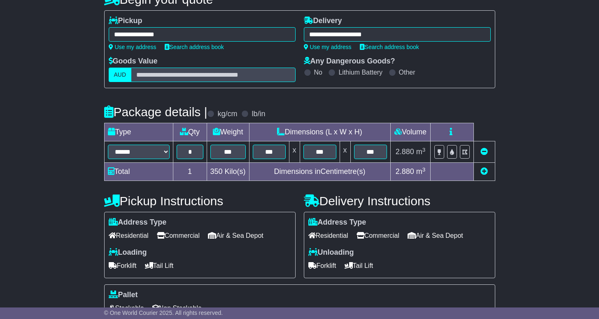 This screenshot has height=319, width=599. I want to click on td: Total, so click(138, 172).